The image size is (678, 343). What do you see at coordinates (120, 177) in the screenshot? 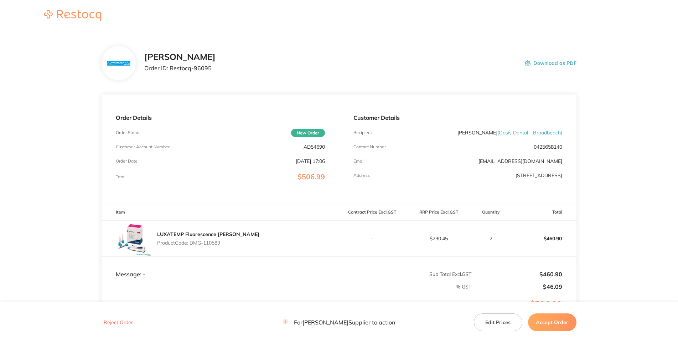
I see `p: Total` at bounding box center [120, 177].